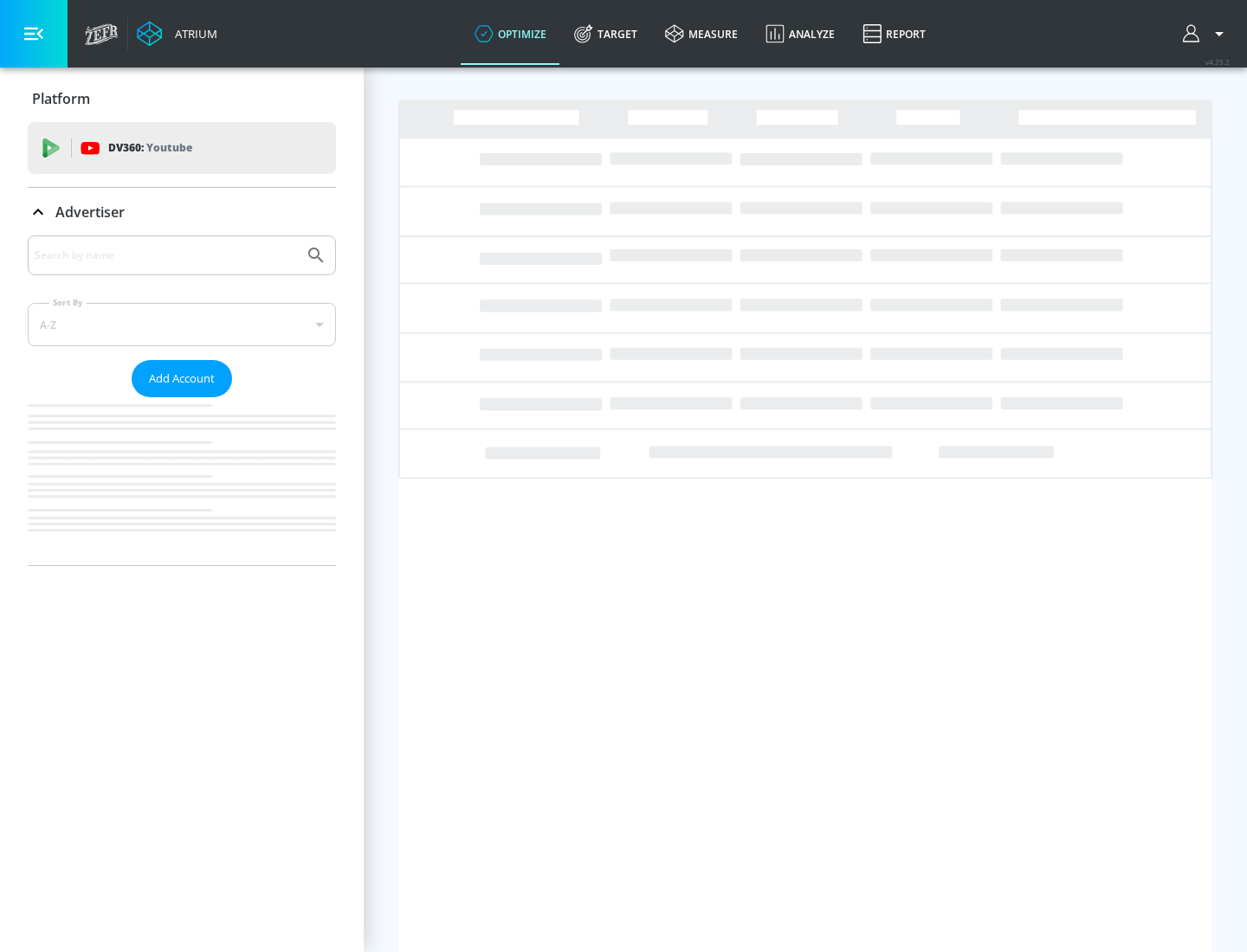  What do you see at coordinates (182, 379) in the screenshot?
I see `button: Add Account` at bounding box center [182, 379].